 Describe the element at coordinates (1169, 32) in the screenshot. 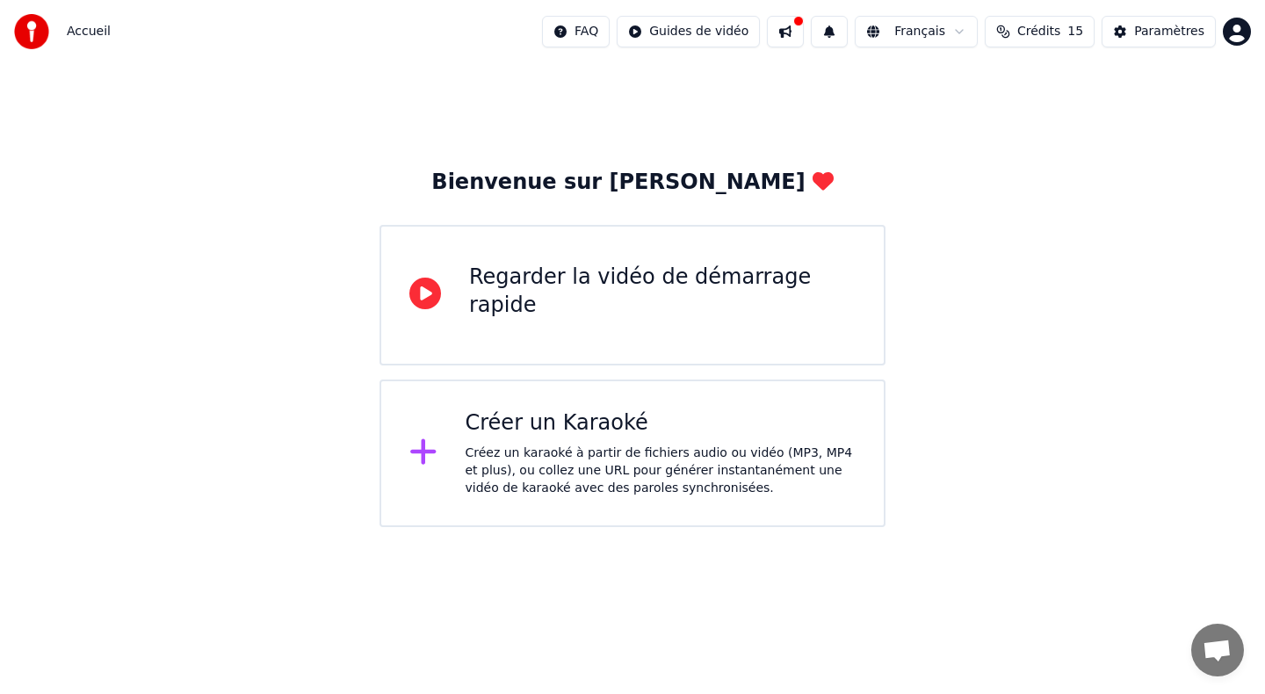

I see `div: Paramètres` at that location.